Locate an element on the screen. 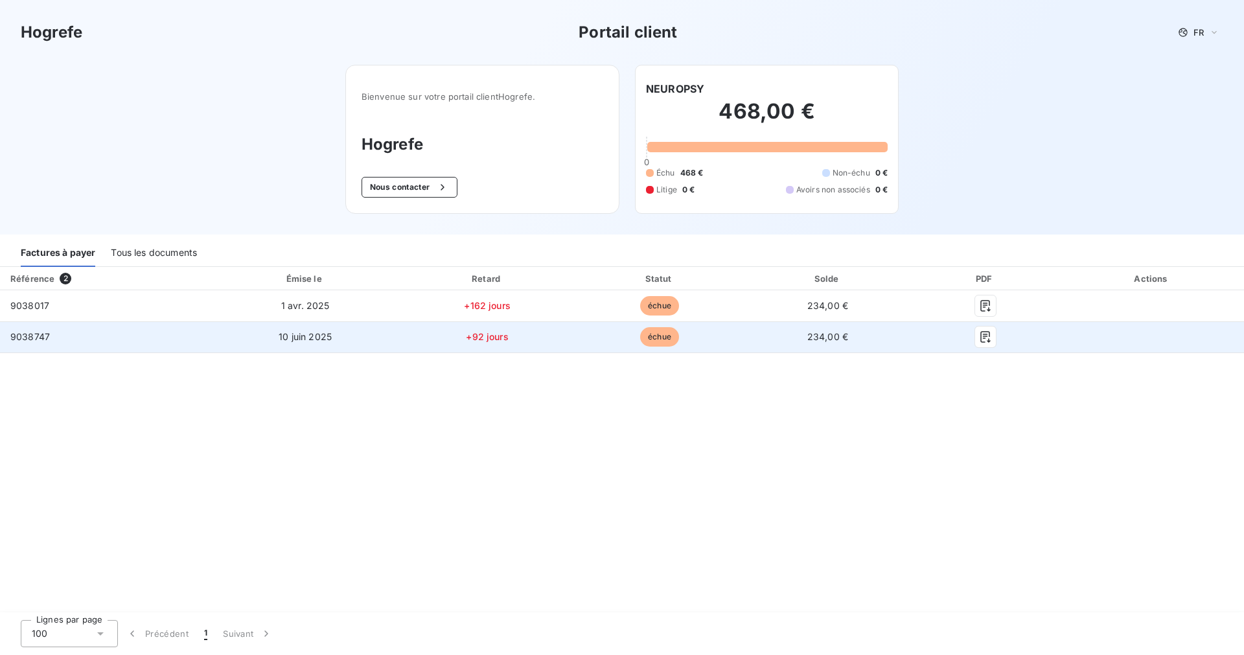  div: Factures à payer is located at coordinates (58, 253).